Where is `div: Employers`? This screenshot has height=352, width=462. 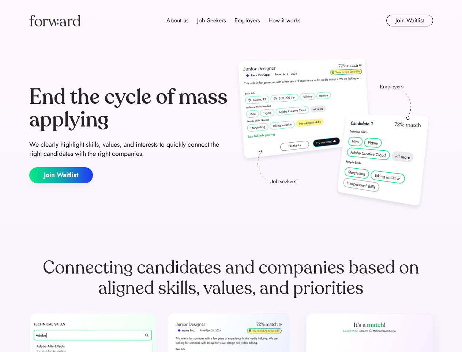 div: Employers is located at coordinates (247, 21).